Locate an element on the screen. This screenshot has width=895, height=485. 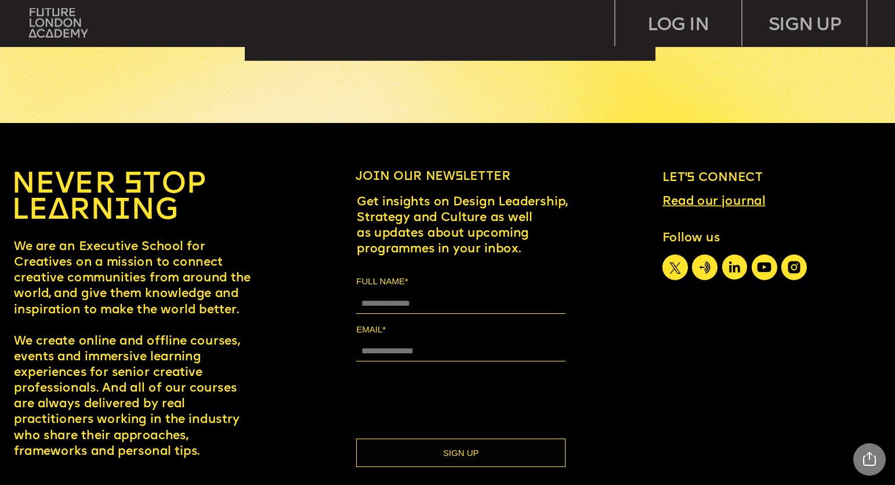
a: Read our journal is located at coordinates (714, 202).